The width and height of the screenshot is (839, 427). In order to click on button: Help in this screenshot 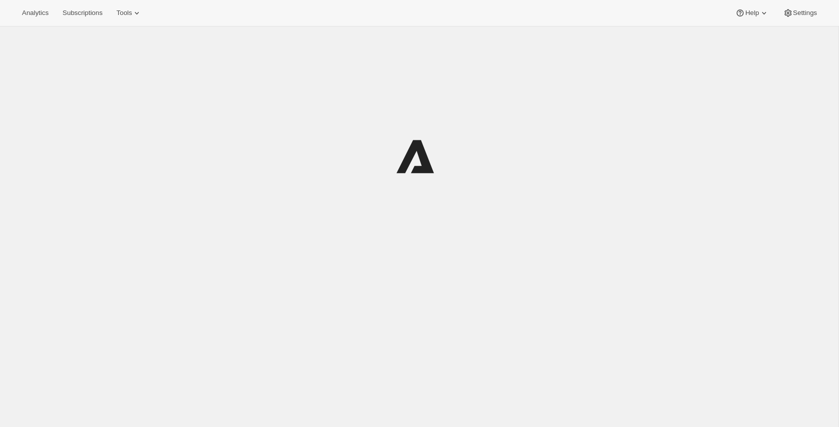, I will do `click(751, 13)`.